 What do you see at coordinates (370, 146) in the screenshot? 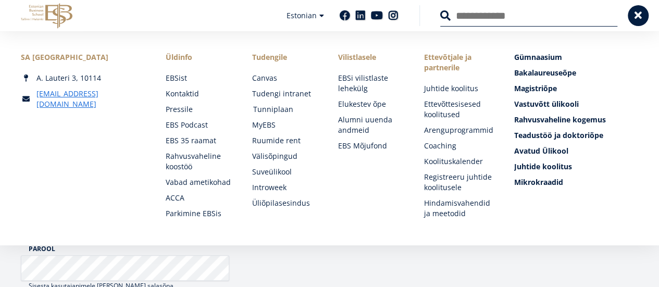
I see `a: EBS Mõjufond` at bounding box center [370, 146].